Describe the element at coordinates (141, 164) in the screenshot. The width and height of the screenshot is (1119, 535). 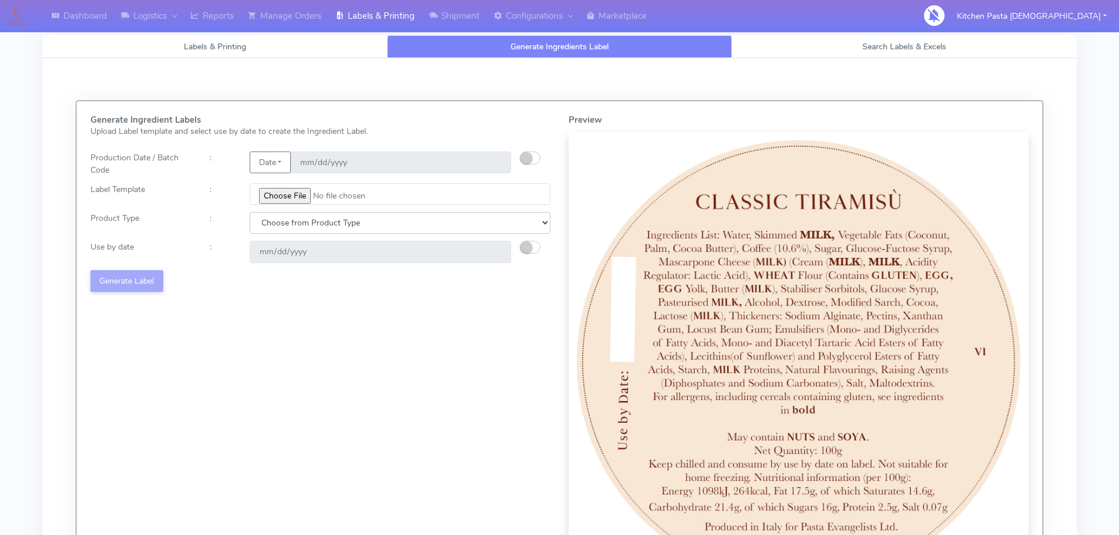
I see `div: Production Date / Batch Code` at that location.